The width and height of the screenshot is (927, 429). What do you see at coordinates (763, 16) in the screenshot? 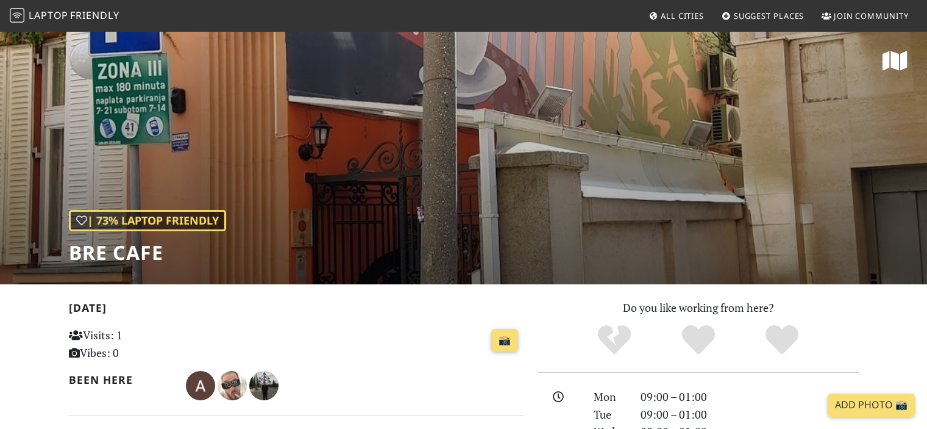
I see `a: Suggest Places` at bounding box center [763, 16].